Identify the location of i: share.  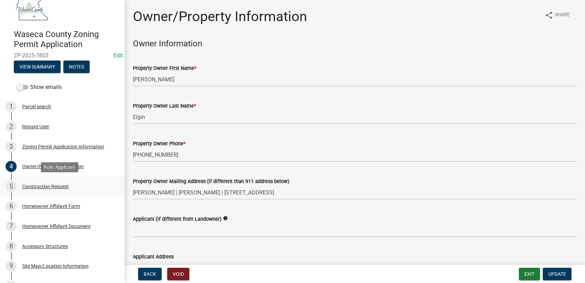
(549, 15).